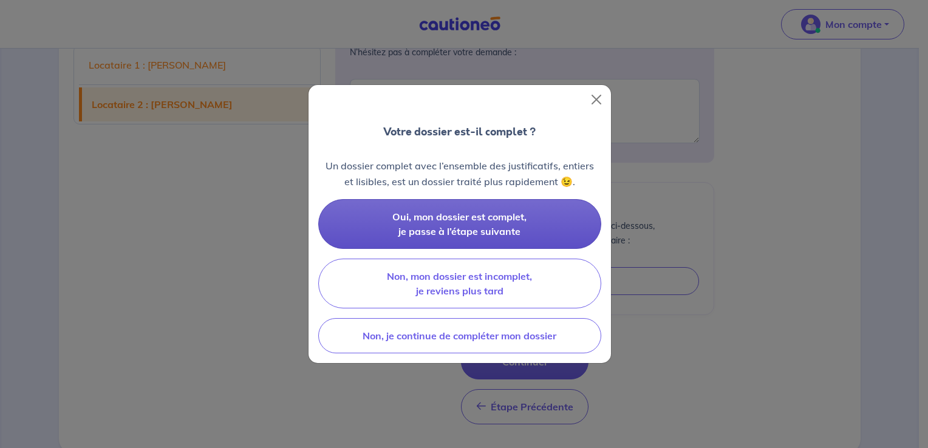  I want to click on span: Non, je continue de compléter mon dossier, so click(459, 336).